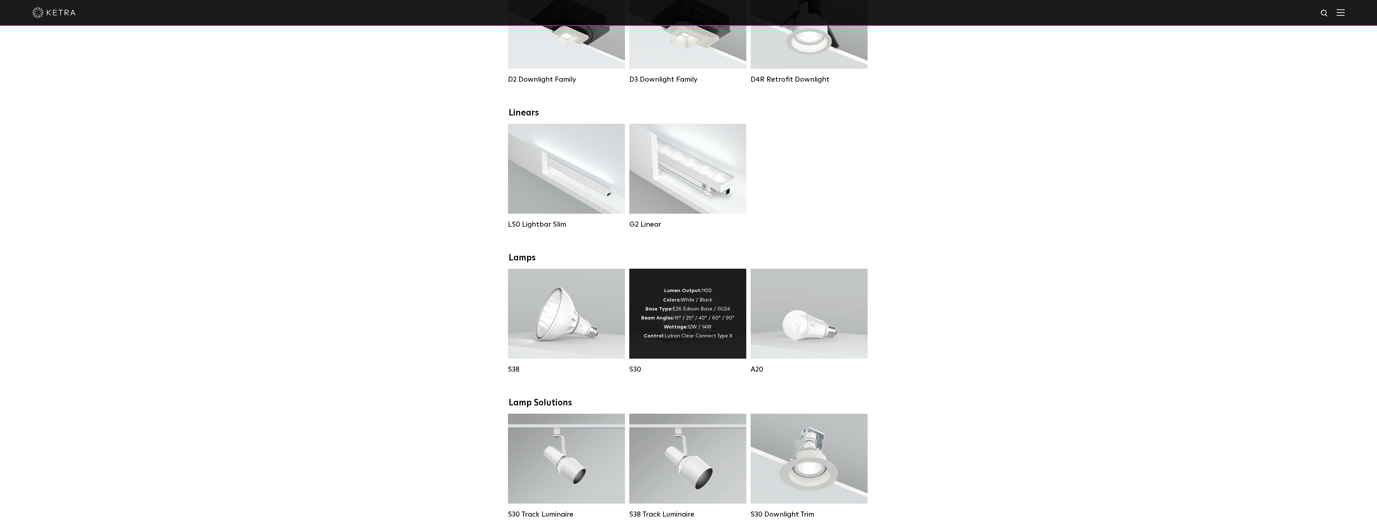 The height and width of the screenshot is (527, 1377). Describe the element at coordinates (676, 327) in the screenshot. I see `strong: Wattage:` at that location.